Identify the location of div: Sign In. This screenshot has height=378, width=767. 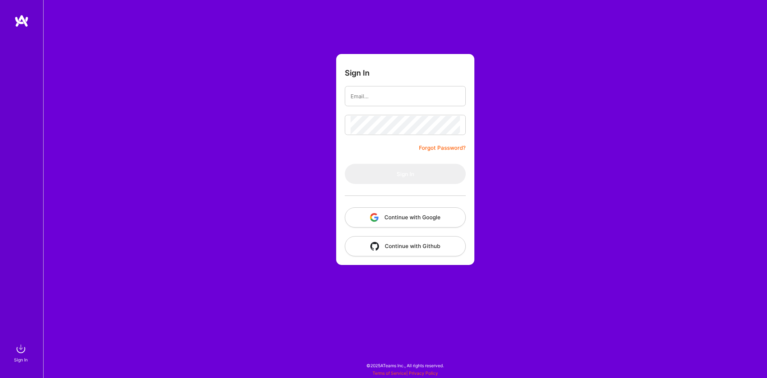
(21, 359).